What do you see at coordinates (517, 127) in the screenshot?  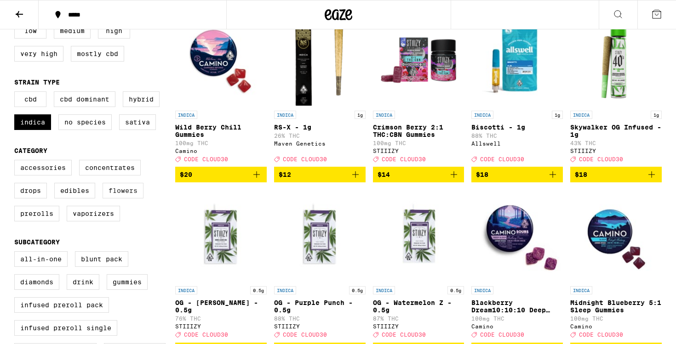 I see `p: Biscotti - 1g` at bounding box center [517, 127].